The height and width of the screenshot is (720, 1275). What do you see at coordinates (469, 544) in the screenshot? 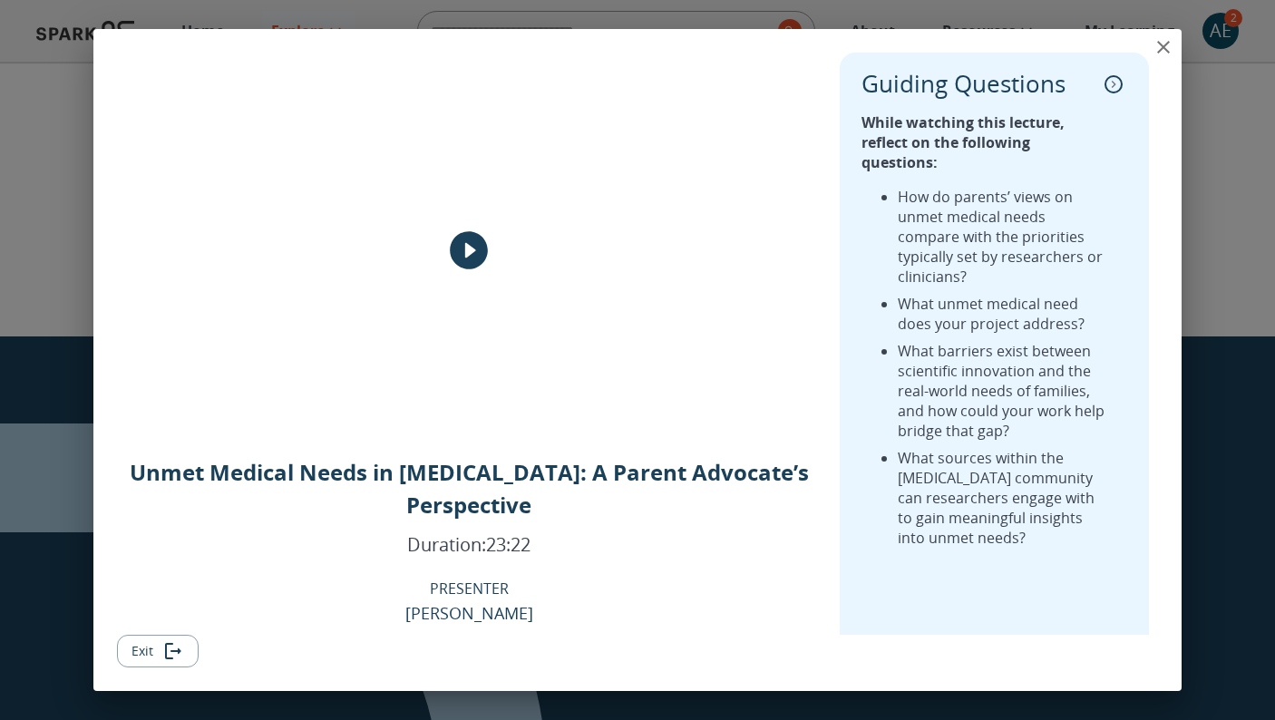
I see `p: Duration: 23:22` at bounding box center [469, 544].